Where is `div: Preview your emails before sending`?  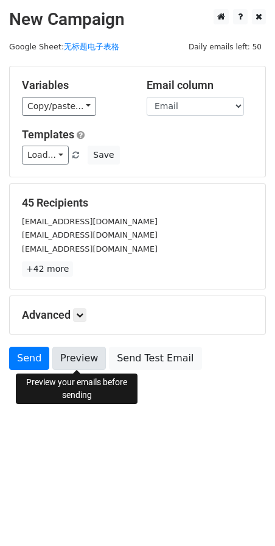 div: Preview your emails before sending is located at coordinates (77, 389).